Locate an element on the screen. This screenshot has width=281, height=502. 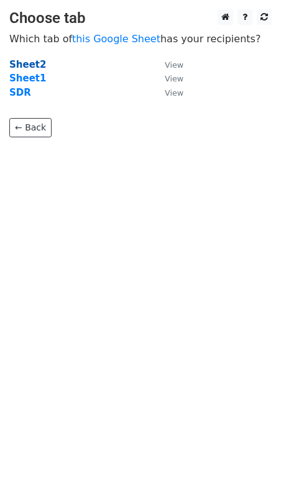
p: Which tab of has your recipients? is located at coordinates (140, 39).